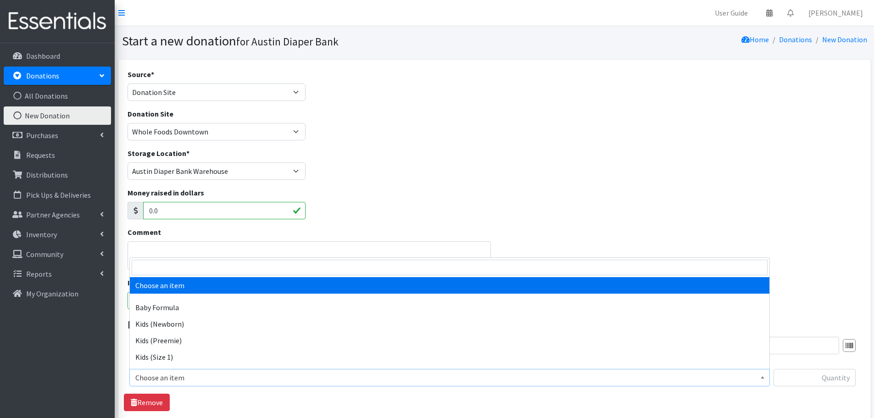 The width and height of the screenshot is (874, 418). I want to click on p: Community, so click(45, 254).